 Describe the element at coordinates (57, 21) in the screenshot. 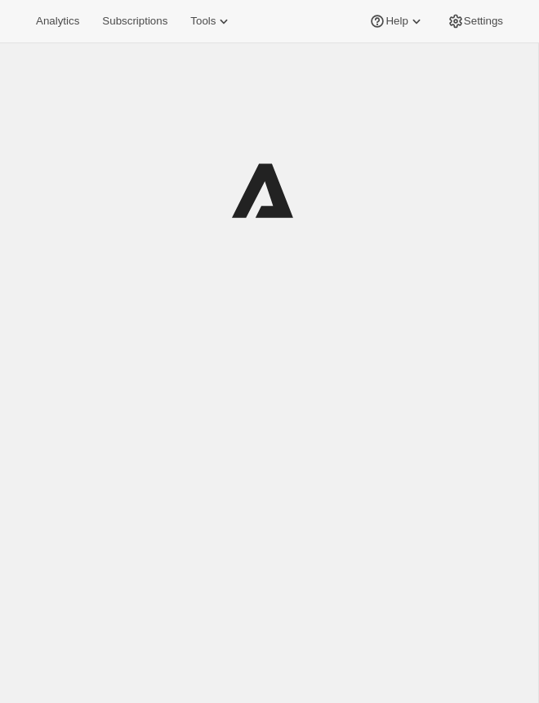

I see `span: Analytics` at that location.